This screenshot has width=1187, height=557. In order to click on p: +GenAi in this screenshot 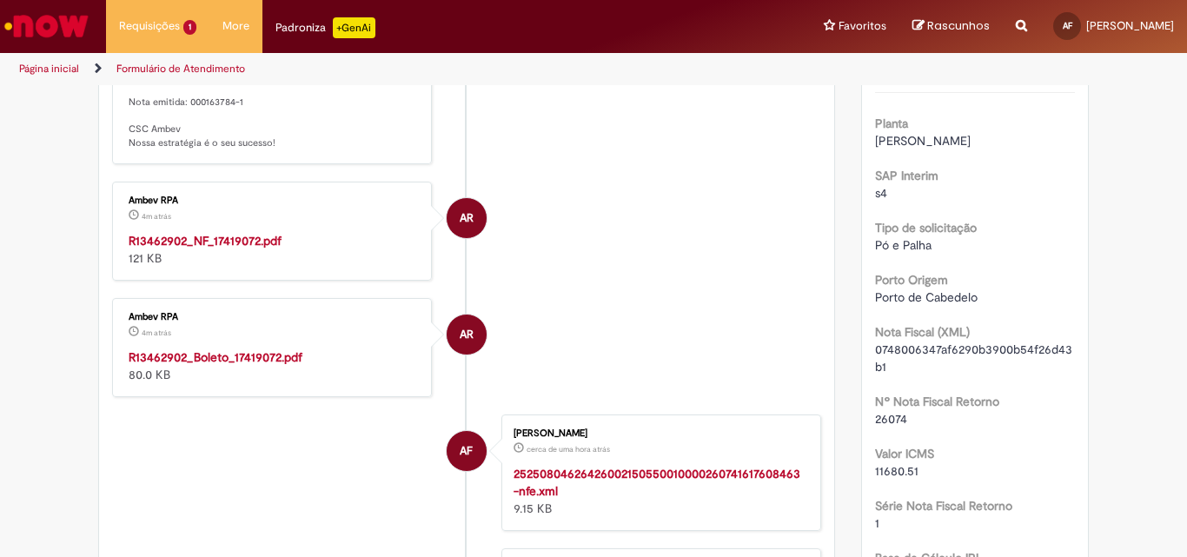, I will do `click(354, 28)`.